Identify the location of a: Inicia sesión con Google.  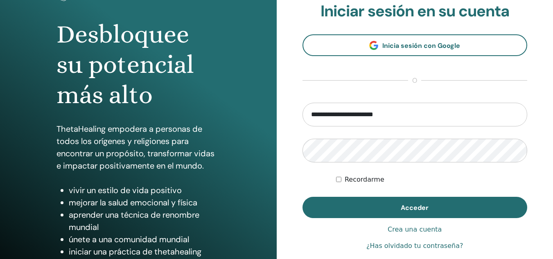
(415, 45).